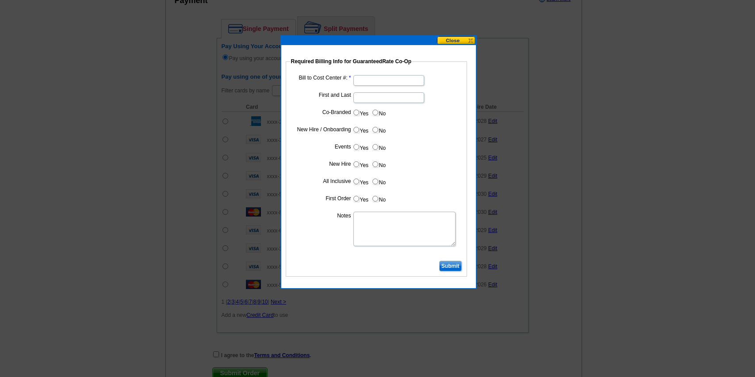 The width and height of the screenshot is (755, 377). I want to click on label: New Hire, so click(322, 164).